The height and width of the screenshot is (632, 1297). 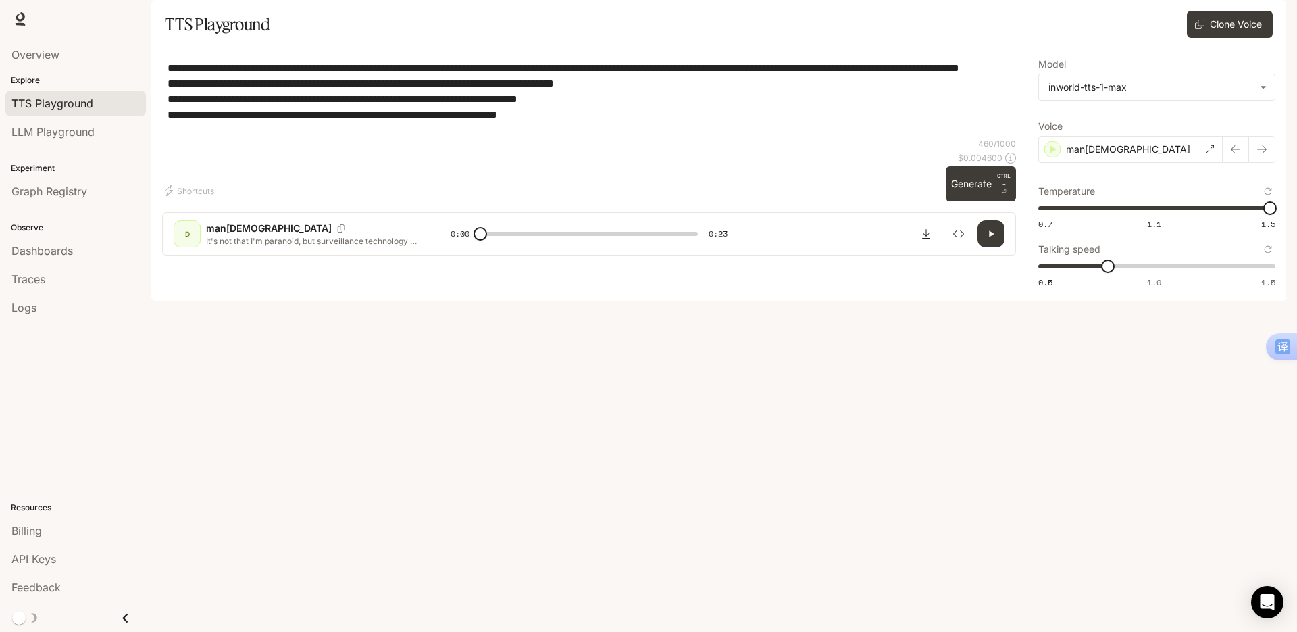 I want to click on span: 0.7, so click(x=1045, y=224).